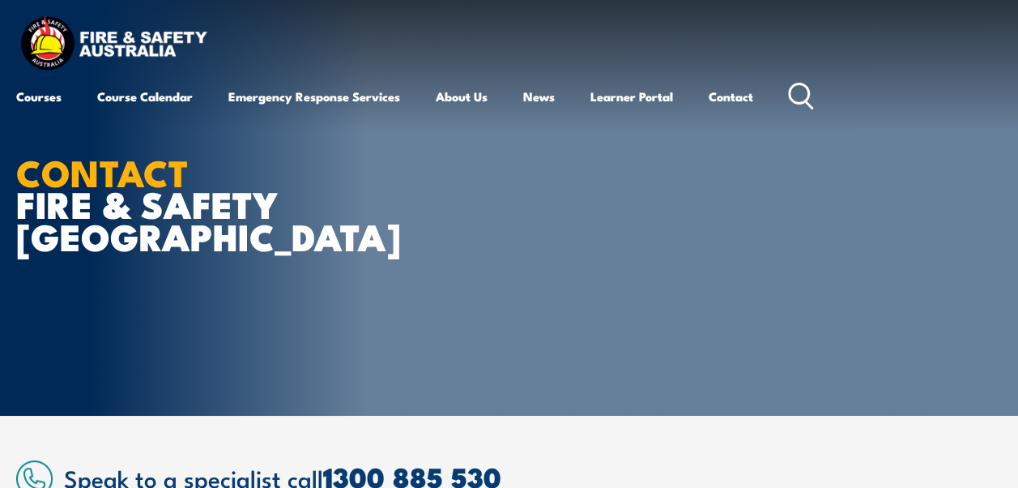  What do you see at coordinates (314, 96) in the screenshot?
I see `a: Emergency Response Services` at bounding box center [314, 96].